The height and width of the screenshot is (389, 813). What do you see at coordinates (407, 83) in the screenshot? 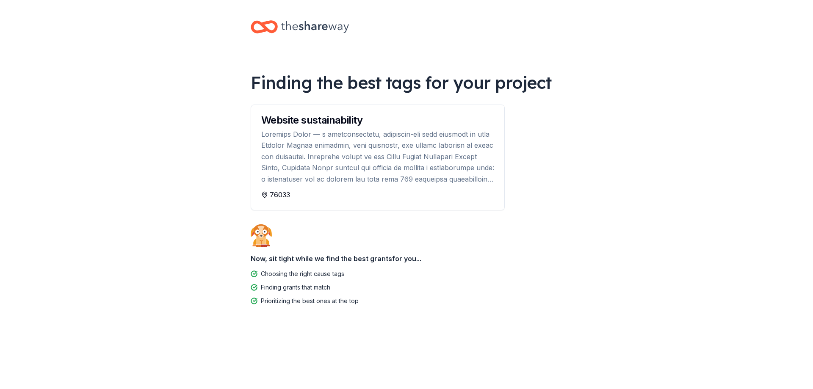
I see `div: Finding the best tags for your project` at bounding box center [407, 83].